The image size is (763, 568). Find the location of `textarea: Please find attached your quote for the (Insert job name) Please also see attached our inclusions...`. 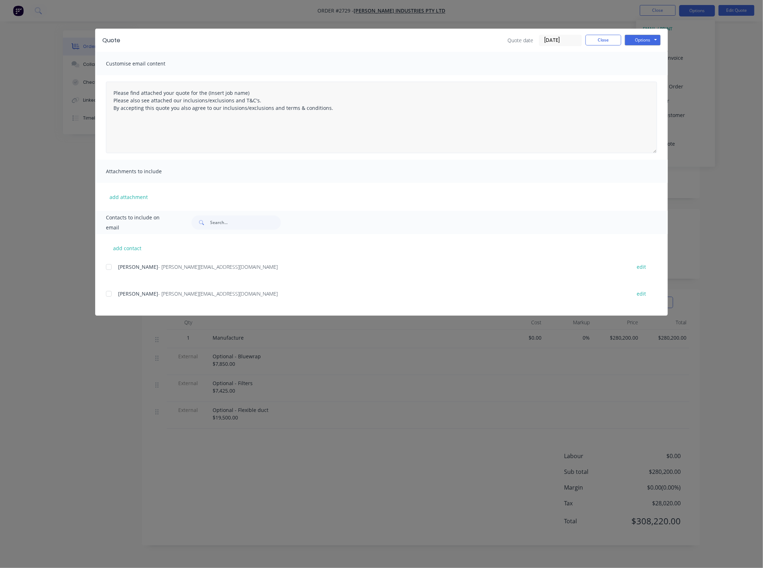

textarea: Please find attached your quote for the (Insert job name) Please also see attached our inclusions... is located at coordinates (382, 117).